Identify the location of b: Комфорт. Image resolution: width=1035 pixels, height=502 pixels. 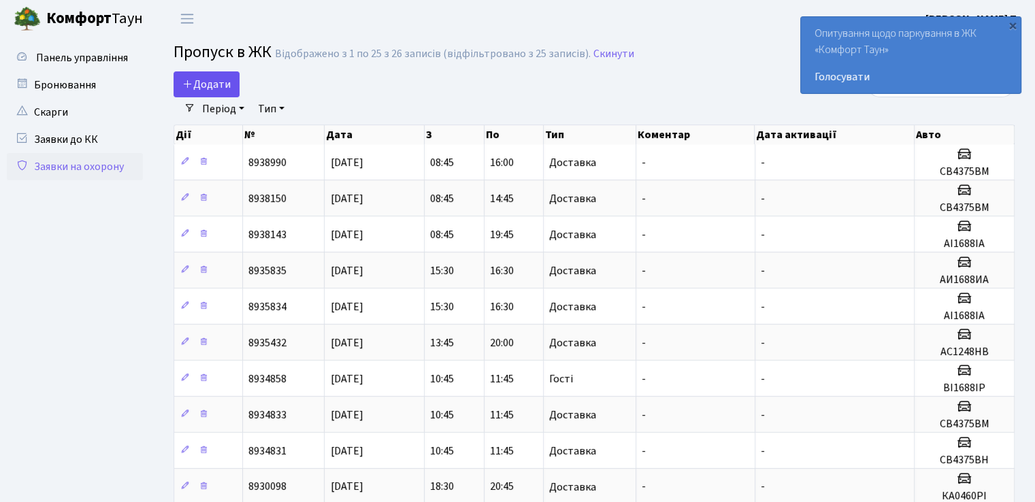
(79, 18).